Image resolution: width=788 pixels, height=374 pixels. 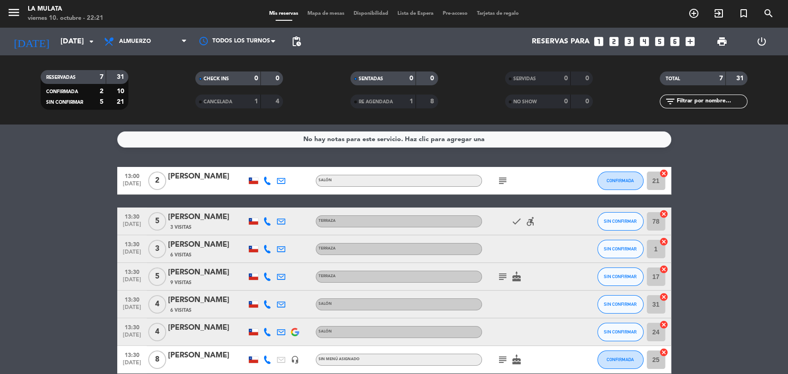 What do you see at coordinates (283, 13) in the screenshot?
I see `span: Mis reservas` at bounding box center [283, 13].